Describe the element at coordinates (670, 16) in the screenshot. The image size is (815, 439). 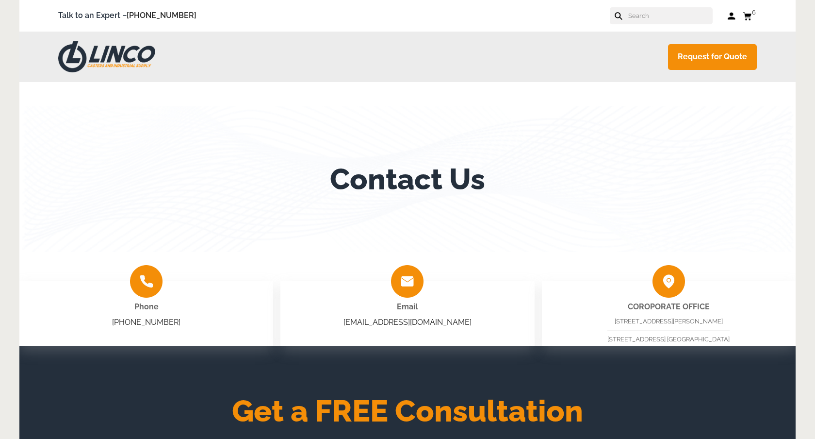
I see `input: Search` at that location.